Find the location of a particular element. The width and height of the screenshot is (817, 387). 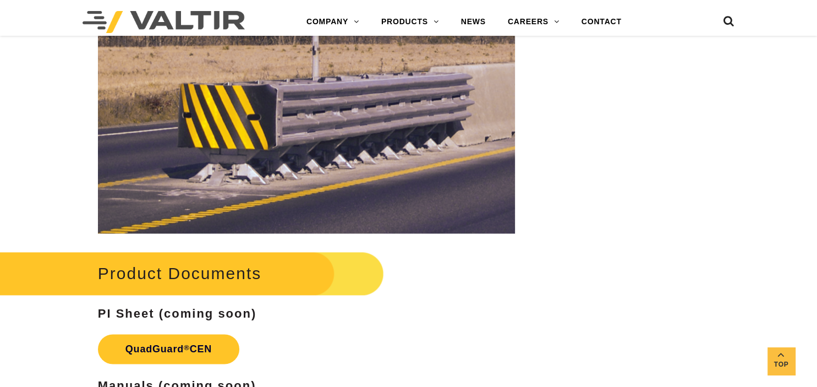

img: Valtir is located at coordinates (163, 22).